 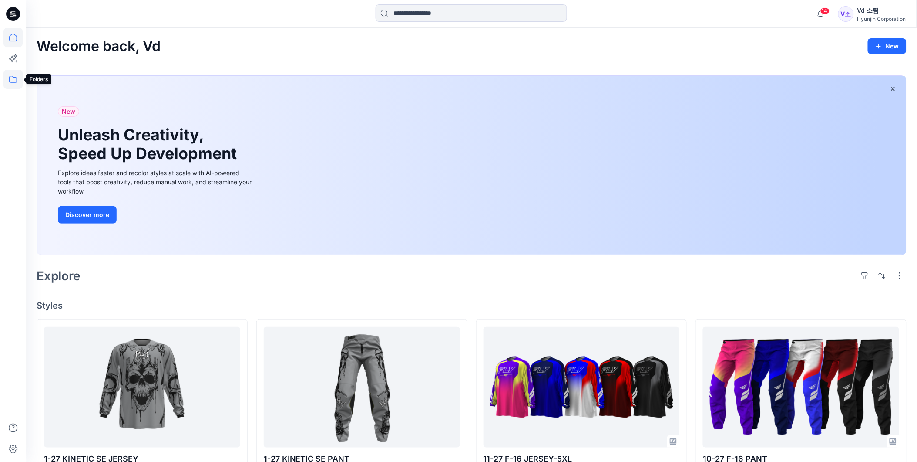 I want to click on h4: Styles, so click(x=472, y=305).